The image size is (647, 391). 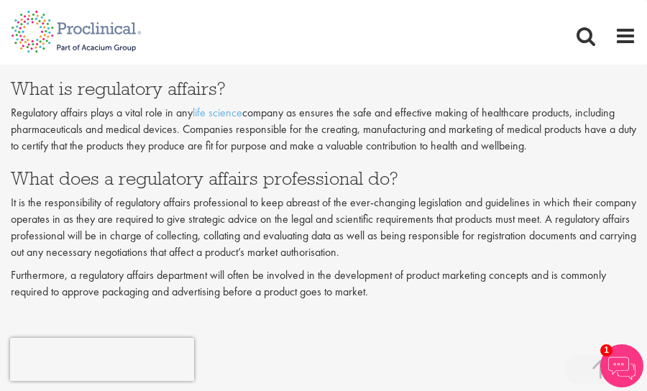 What do you see at coordinates (308, 283) in the screenshot?
I see `span: mmonly required to approve packaging and advertising before a product goes to market.` at bounding box center [308, 283].